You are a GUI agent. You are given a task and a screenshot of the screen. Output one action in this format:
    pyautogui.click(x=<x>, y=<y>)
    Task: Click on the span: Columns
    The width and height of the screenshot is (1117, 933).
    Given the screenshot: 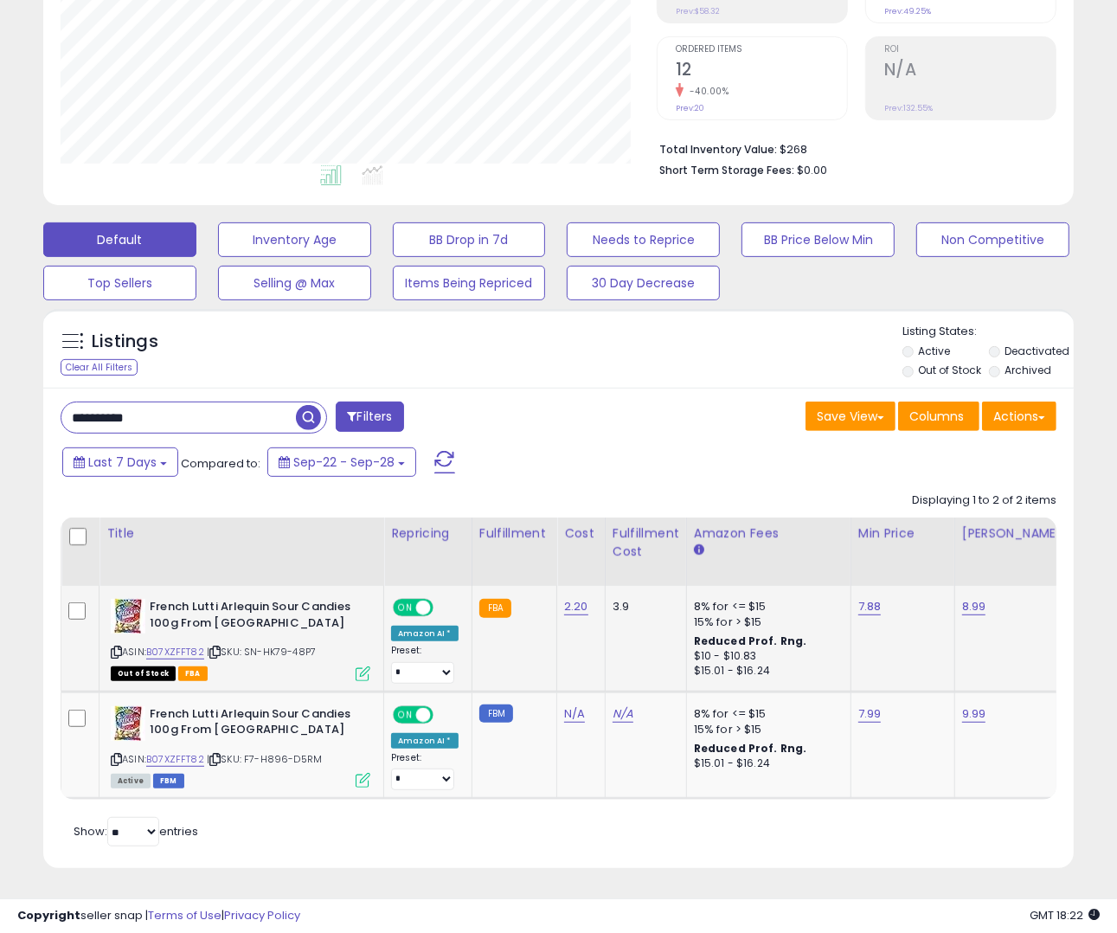 What is the action you would take?
    pyautogui.click(x=936, y=416)
    